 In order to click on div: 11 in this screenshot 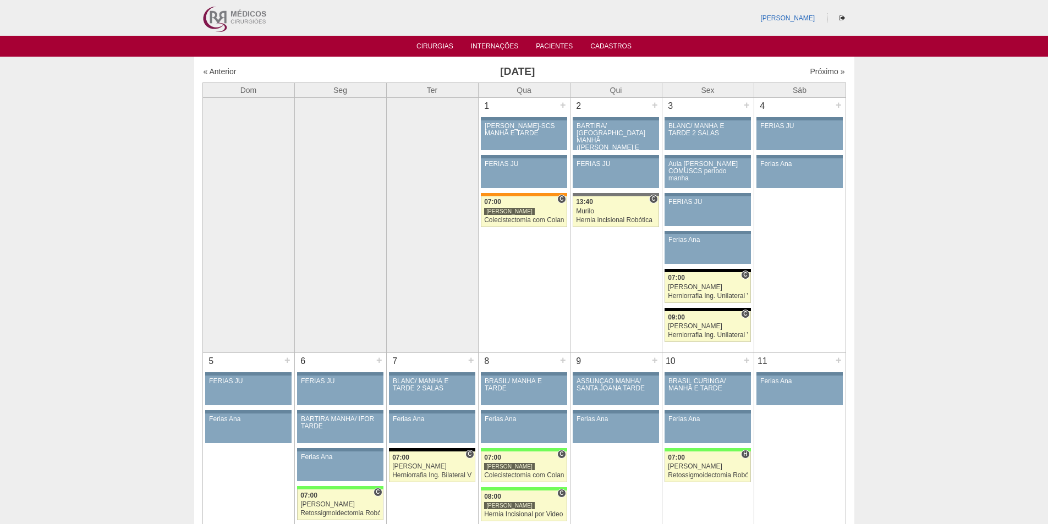, I will do `click(762, 361)`.